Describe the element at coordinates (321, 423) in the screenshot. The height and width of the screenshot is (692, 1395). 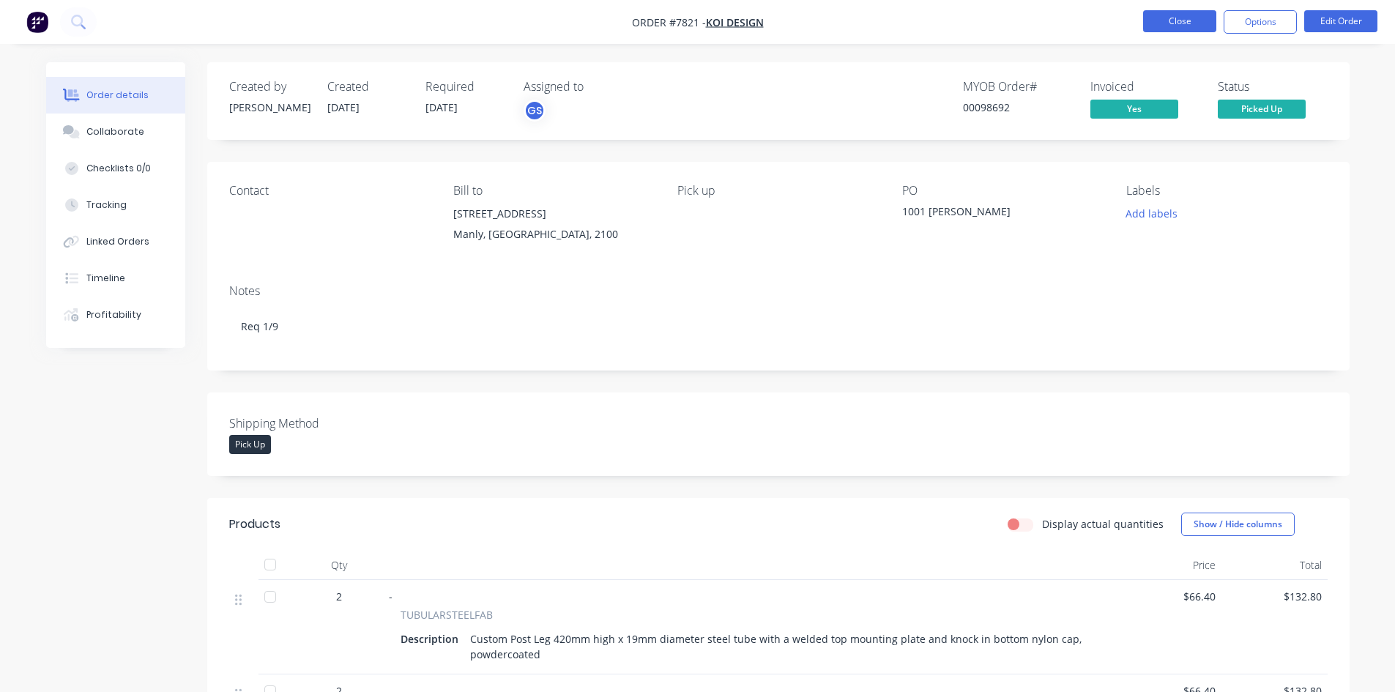
I see `label: Shipping Method` at that location.